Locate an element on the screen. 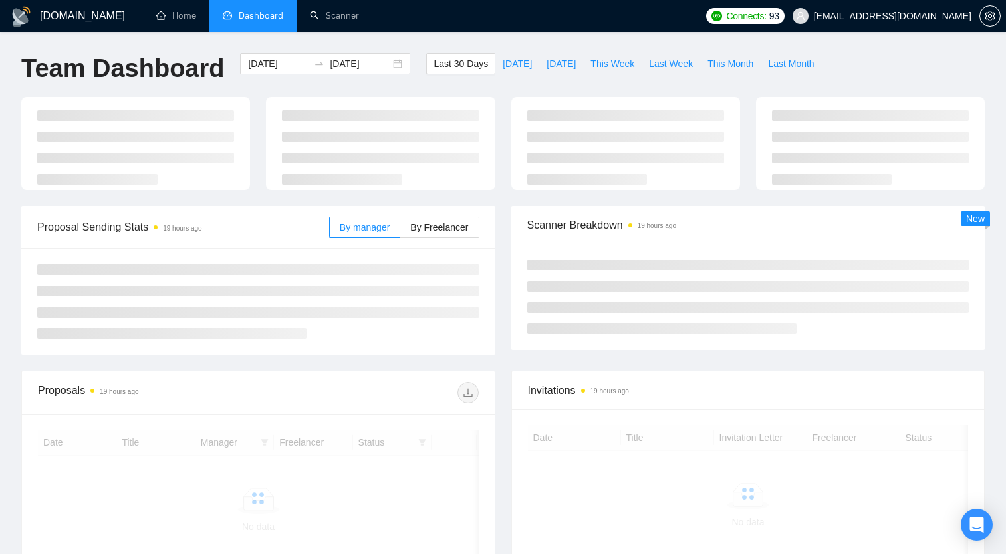  span: Last Week is located at coordinates (671, 64).